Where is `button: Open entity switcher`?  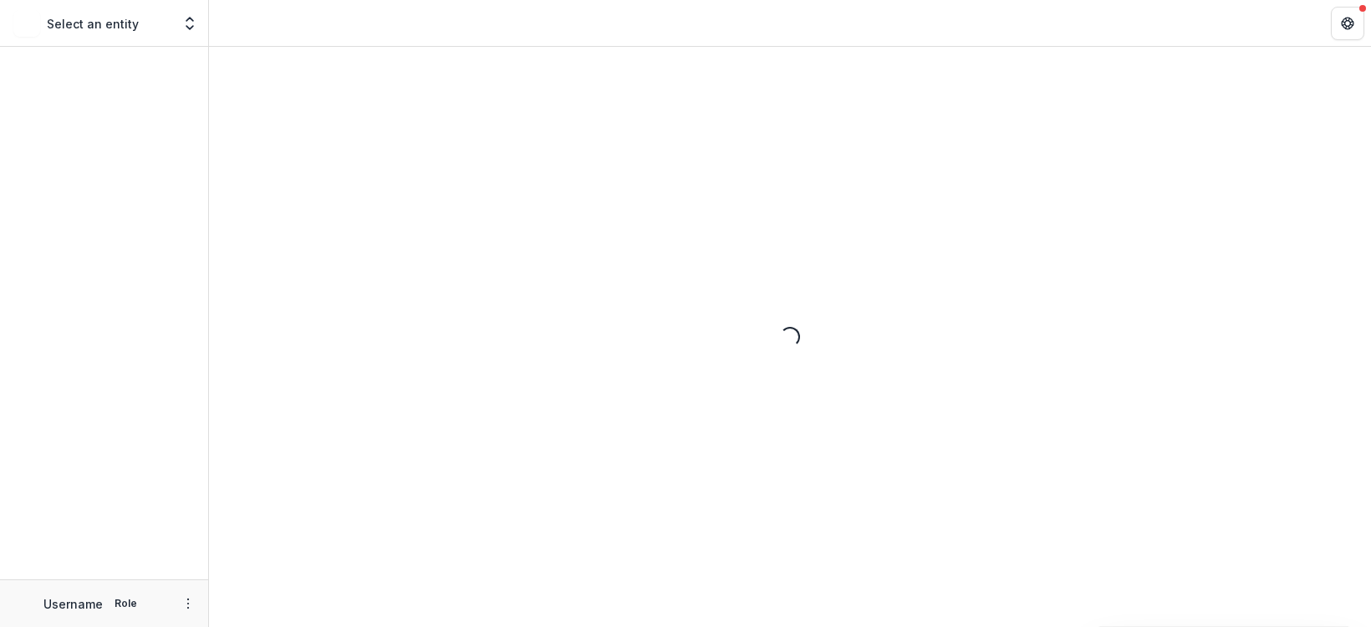
button: Open entity switcher is located at coordinates (190, 23).